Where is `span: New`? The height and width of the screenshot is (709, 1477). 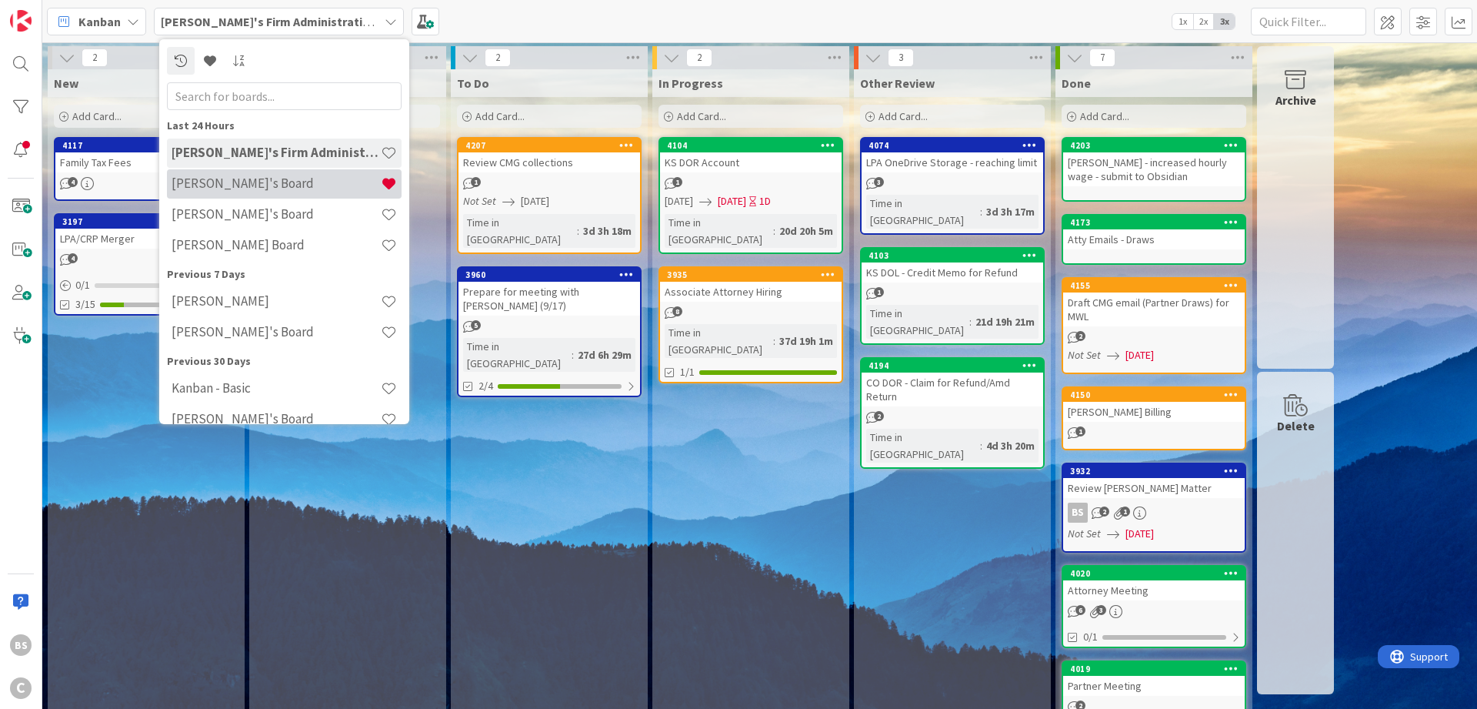
span: New is located at coordinates (66, 83).